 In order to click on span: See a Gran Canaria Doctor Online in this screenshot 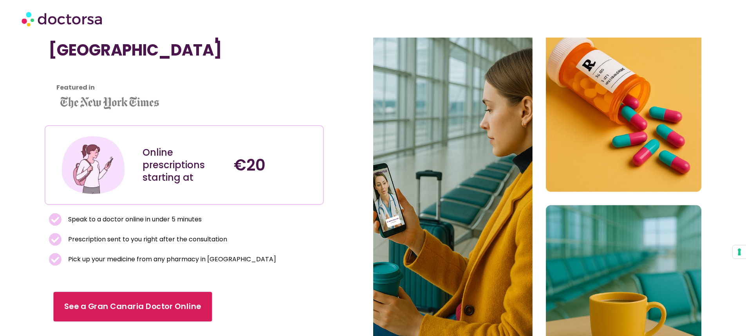, I will do `click(133, 307)`.